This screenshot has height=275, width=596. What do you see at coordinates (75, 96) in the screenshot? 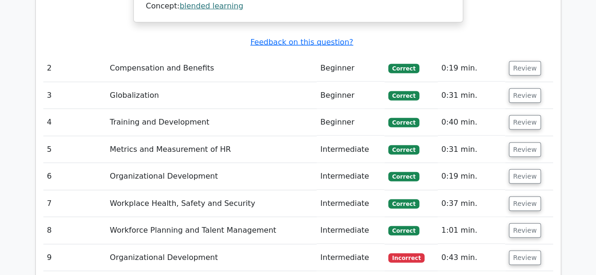
I see `td: 3` at bounding box center [75, 96].